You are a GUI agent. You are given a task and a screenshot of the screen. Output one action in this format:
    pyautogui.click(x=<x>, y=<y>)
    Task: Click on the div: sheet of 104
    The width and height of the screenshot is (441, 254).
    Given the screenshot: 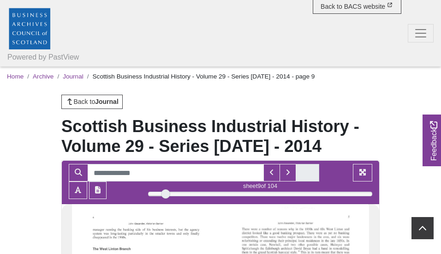 What is the action you would take?
    pyautogui.click(x=260, y=185)
    